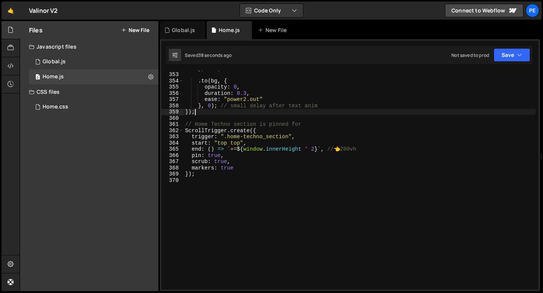 The width and height of the screenshot is (543, 293). I want to click on div: 353, so click(172, 75).